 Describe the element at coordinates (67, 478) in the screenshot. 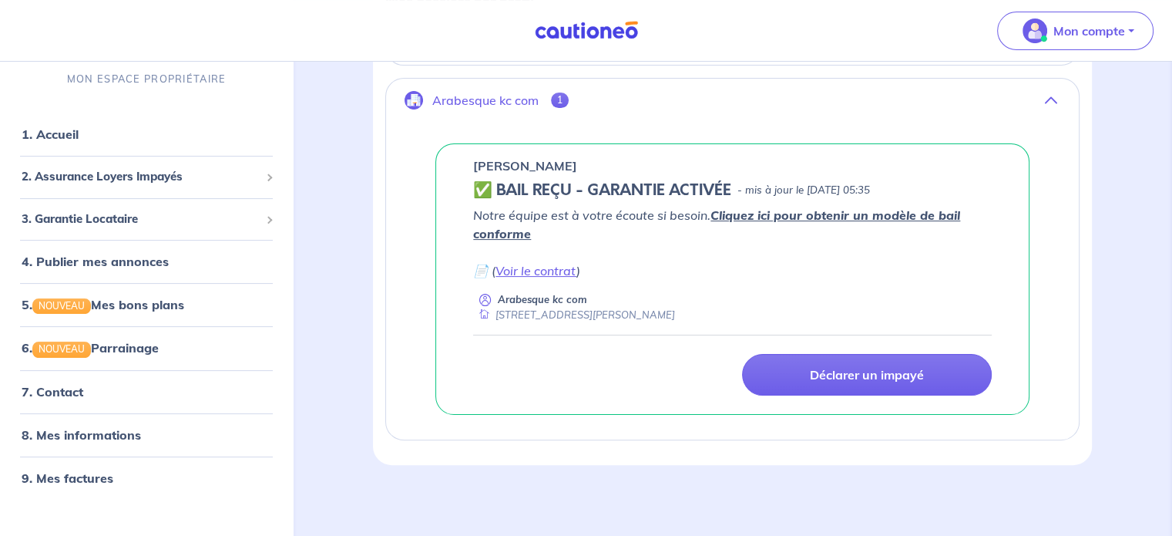

I see `a: 9. Mes factures` at that location.